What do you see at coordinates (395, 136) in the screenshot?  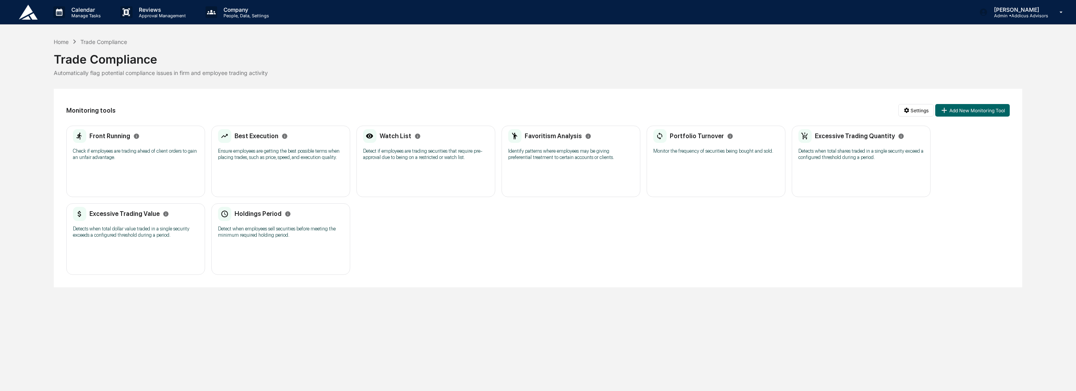 I see `h2: Watch List` at bounding box center [395, 136].